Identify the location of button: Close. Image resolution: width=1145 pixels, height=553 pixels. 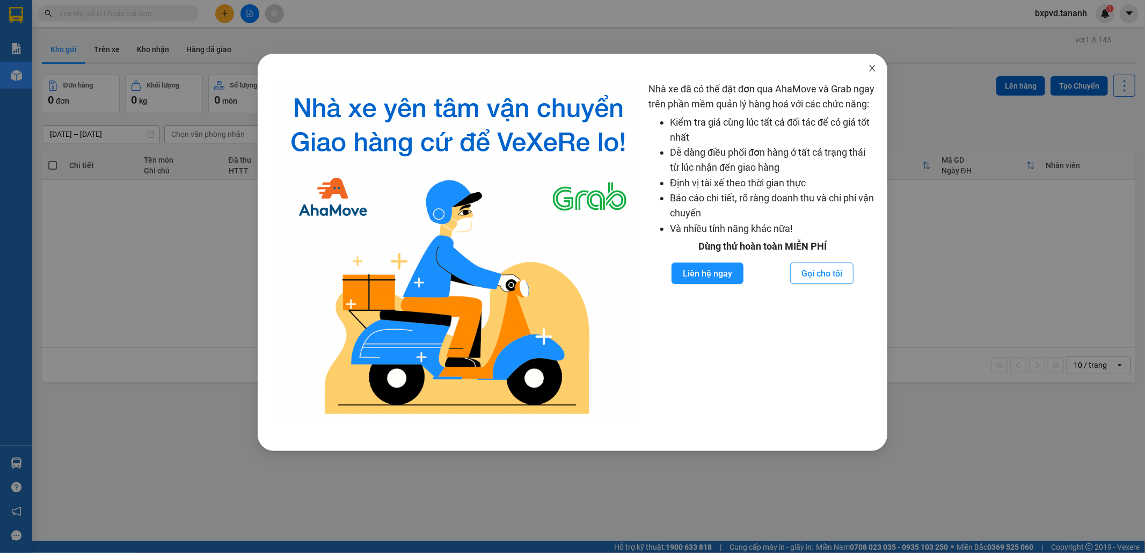
(873, 69).